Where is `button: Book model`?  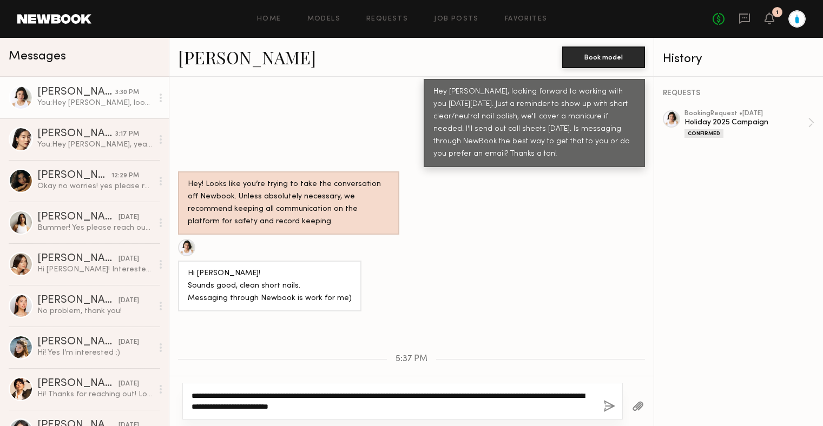 button: Book model is located at coordinates (603, 57).